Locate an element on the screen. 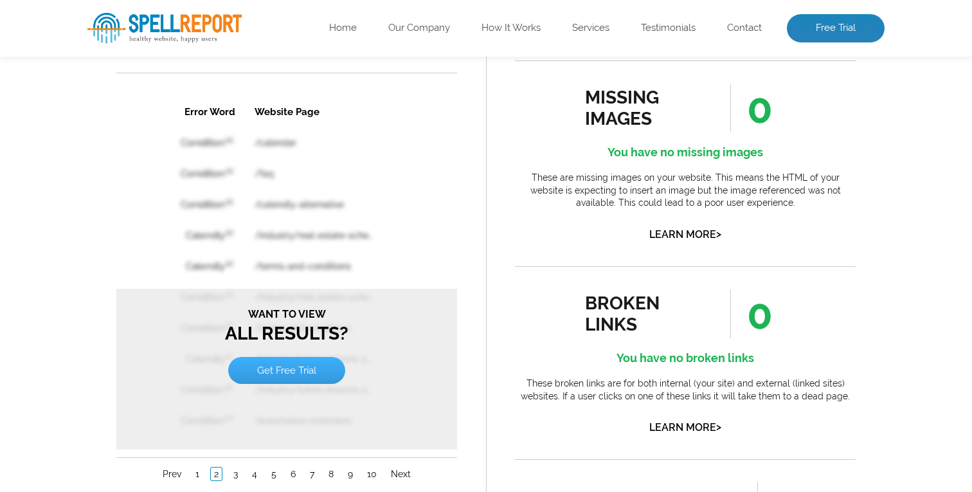 The image size is (972, 492). a: 8 is located at coordinates (215, 378).